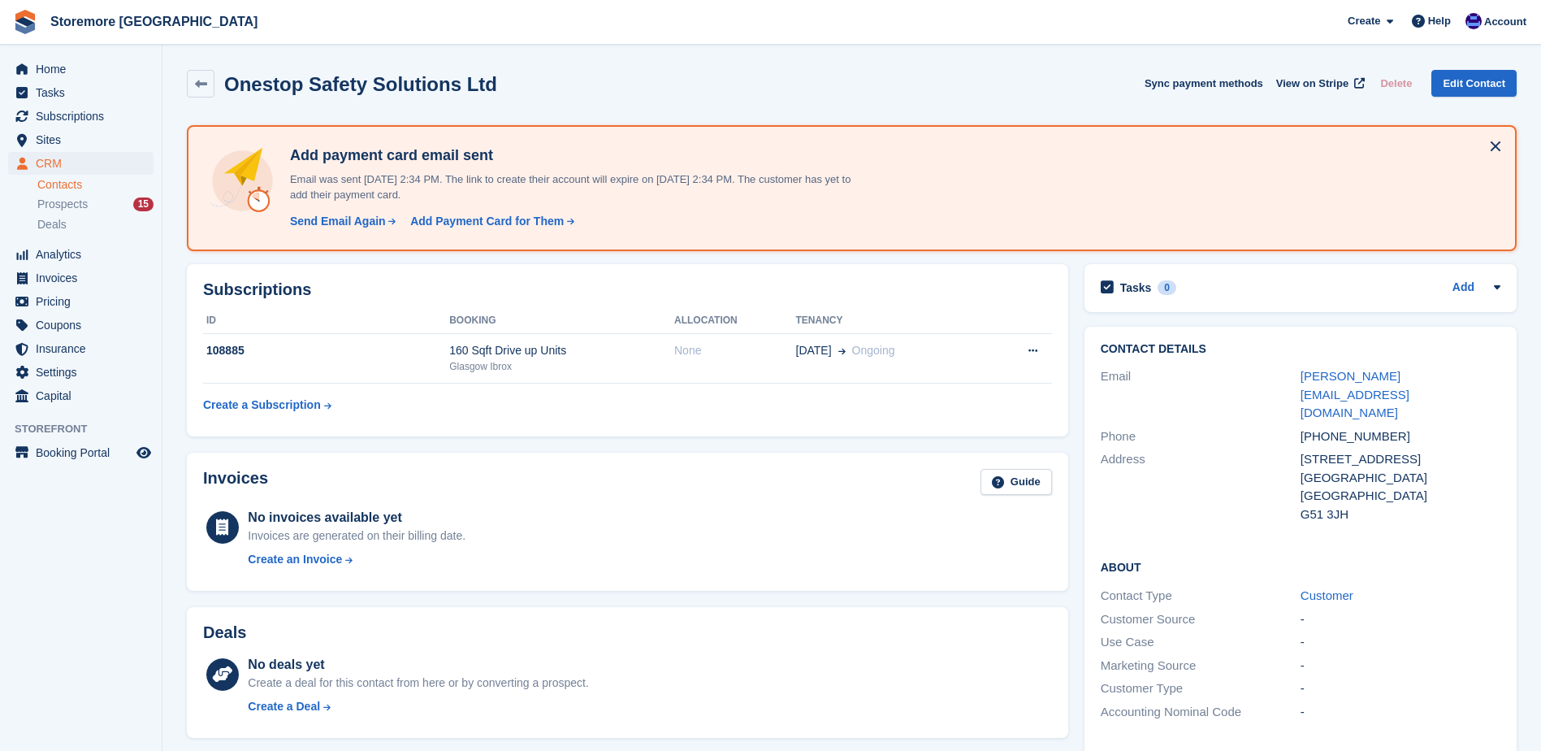 The width and height of the screenshot is (1541, 751). I want to click on span: Create, so click(1364, 21).